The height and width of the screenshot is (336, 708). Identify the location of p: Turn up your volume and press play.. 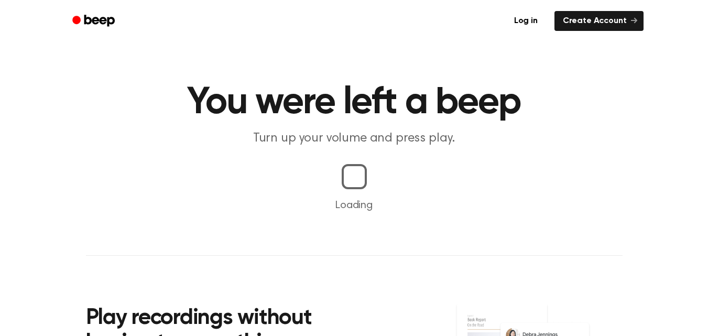
(354, 138).